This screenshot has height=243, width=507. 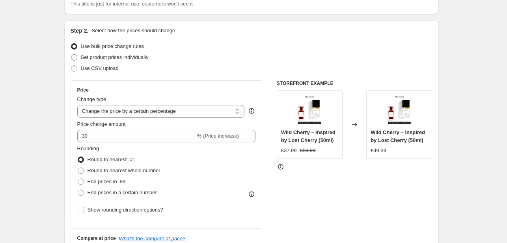 What do you see at coordinates (101, 124) in the screenshot?
I see `span: Price change amount` at bounding box center [101, 124].